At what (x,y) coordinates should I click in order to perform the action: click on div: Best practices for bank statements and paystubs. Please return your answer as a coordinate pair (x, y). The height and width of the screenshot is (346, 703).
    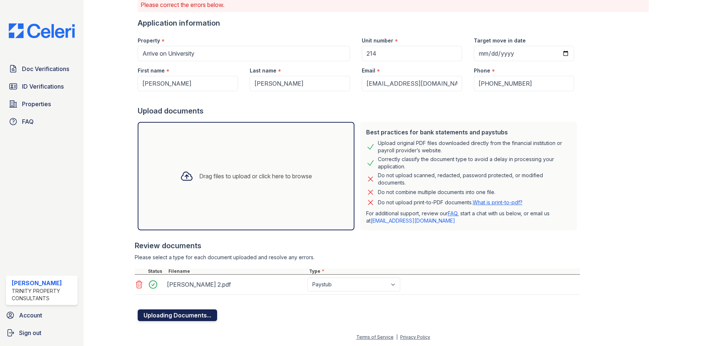
    Looking at the image, I should click on (468, 132).